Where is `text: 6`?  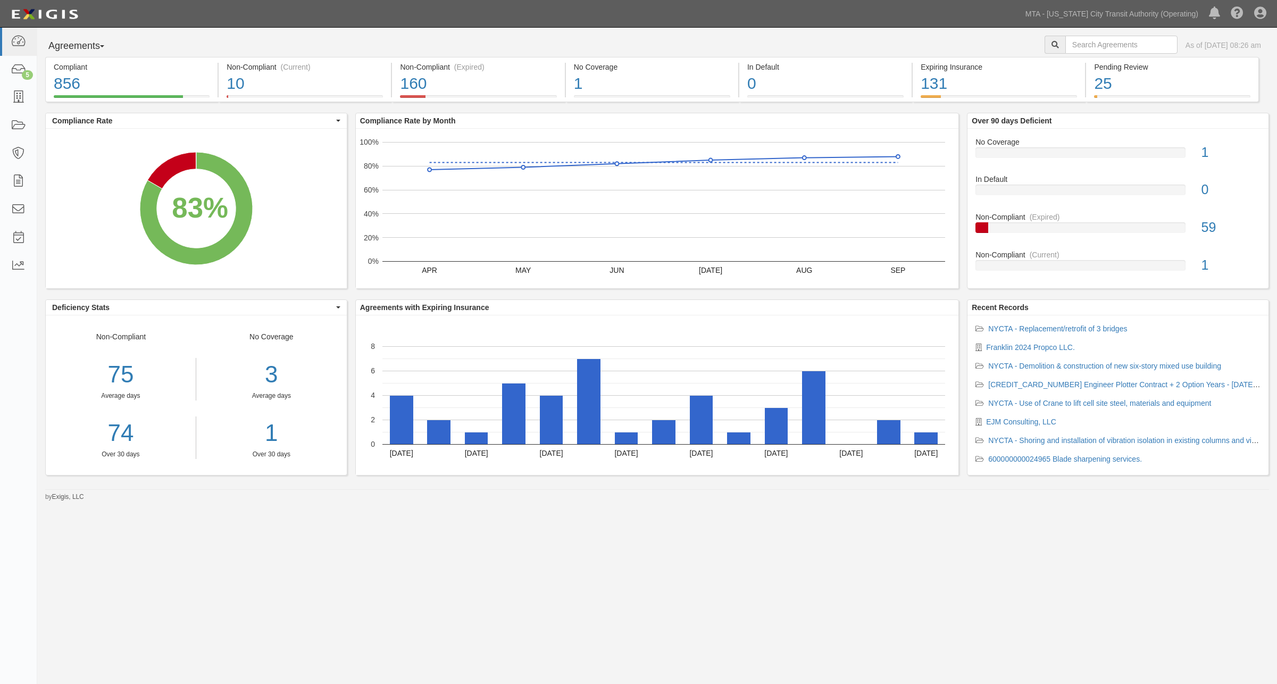 text: 6 is located at coordinates (373, 371).